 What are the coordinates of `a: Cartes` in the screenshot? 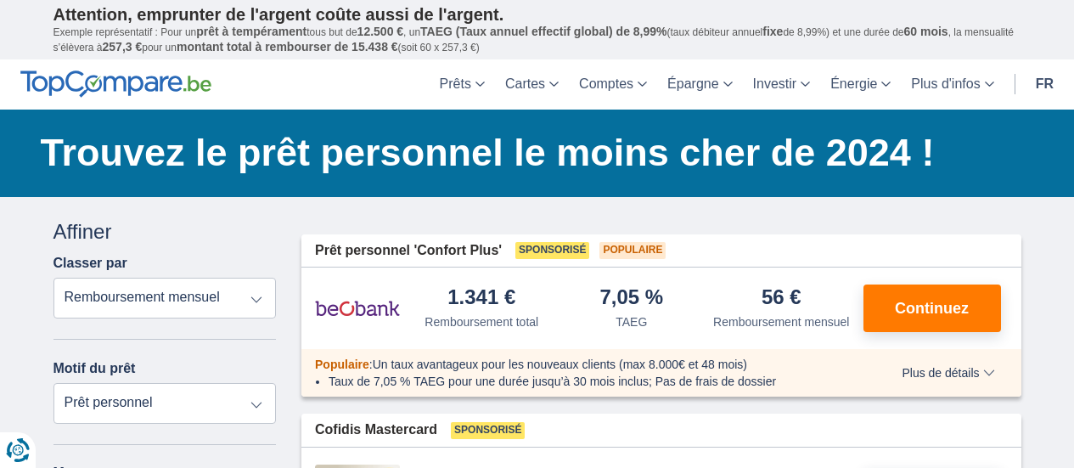 It's located at (532, 84).